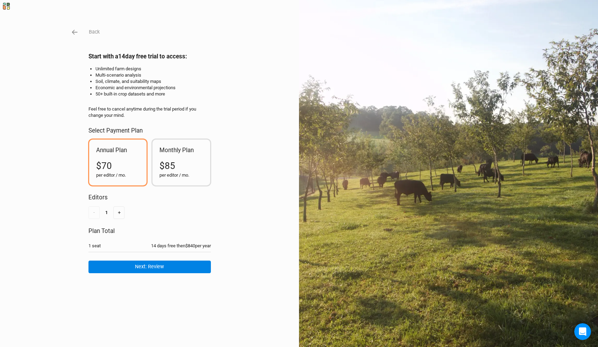 This screenshot has height=347, width=598. What do you see at coordinates (181, 150) in the screenshot?
I see `h2: Monthly Plan` at bounding box center [181, 150].